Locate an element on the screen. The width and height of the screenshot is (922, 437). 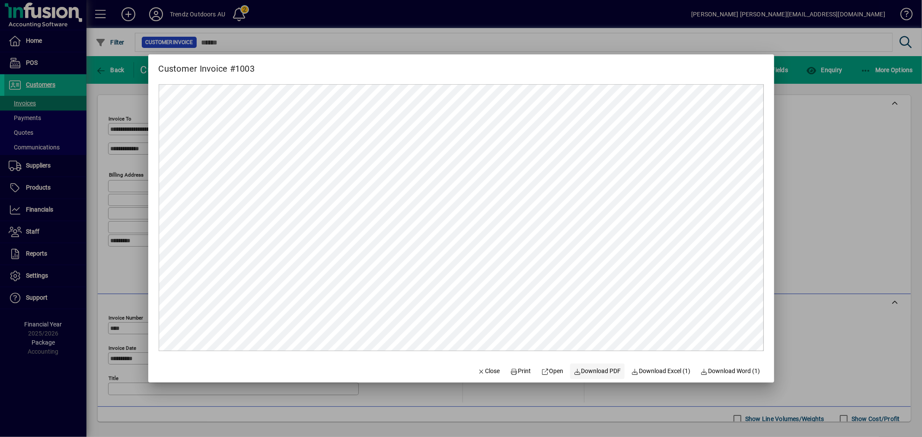
button: Download Excel (1) is located at coordinates (661, 372).